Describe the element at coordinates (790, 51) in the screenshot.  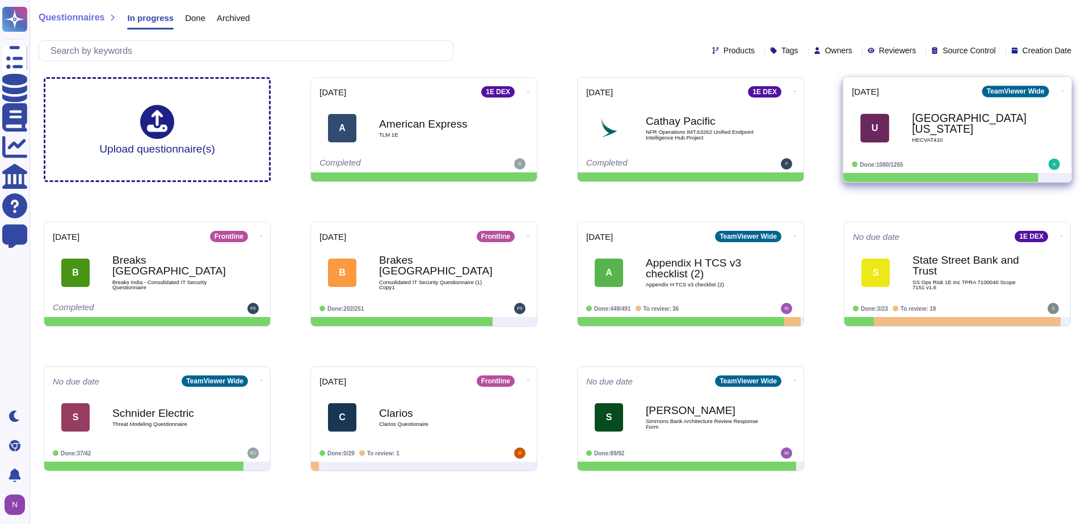
I see `span: Tags` at that location.